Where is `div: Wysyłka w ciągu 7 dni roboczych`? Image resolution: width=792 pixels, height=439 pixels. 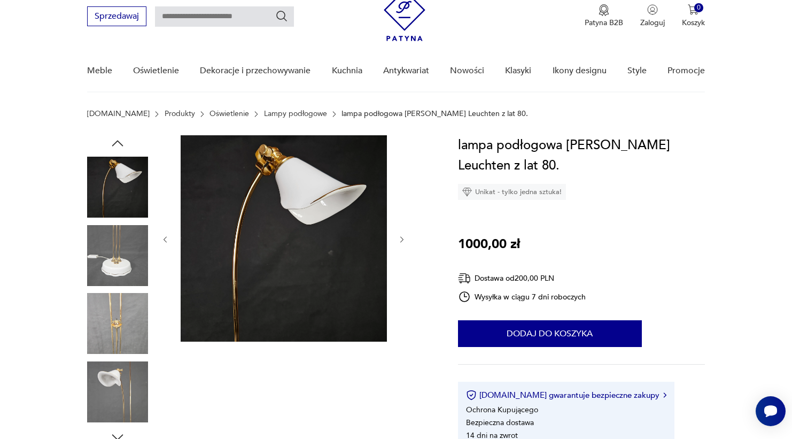 div: Wysyłka w ciągu 7 dni roboczych is located at coordinates (522, 296).